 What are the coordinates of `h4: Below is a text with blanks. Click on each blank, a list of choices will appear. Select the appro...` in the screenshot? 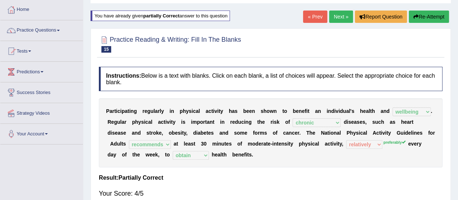 It's located at (271, 79).